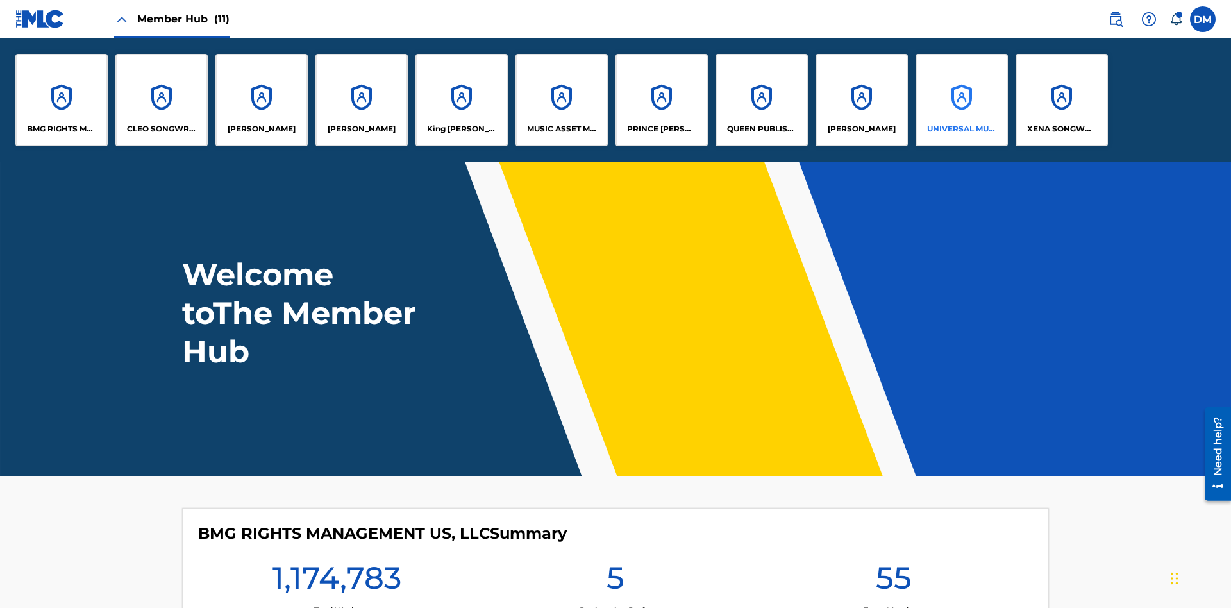 The height and width of the screenshot is (608, 1231). I want to click on p: QUEEN PUBLISHA, so click(762, 129).